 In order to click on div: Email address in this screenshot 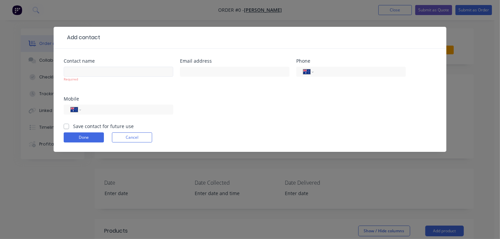, I will do `click(234, 61)`.